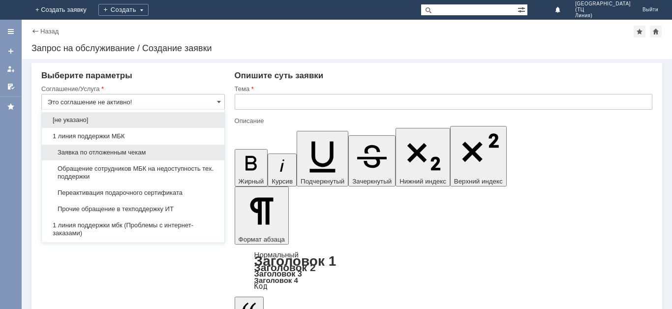 The height and width of the screenshot is (309, 672). Describe the element at coordinates (276, 254) in the screenshot. I see `a: Нормальный` at that location.